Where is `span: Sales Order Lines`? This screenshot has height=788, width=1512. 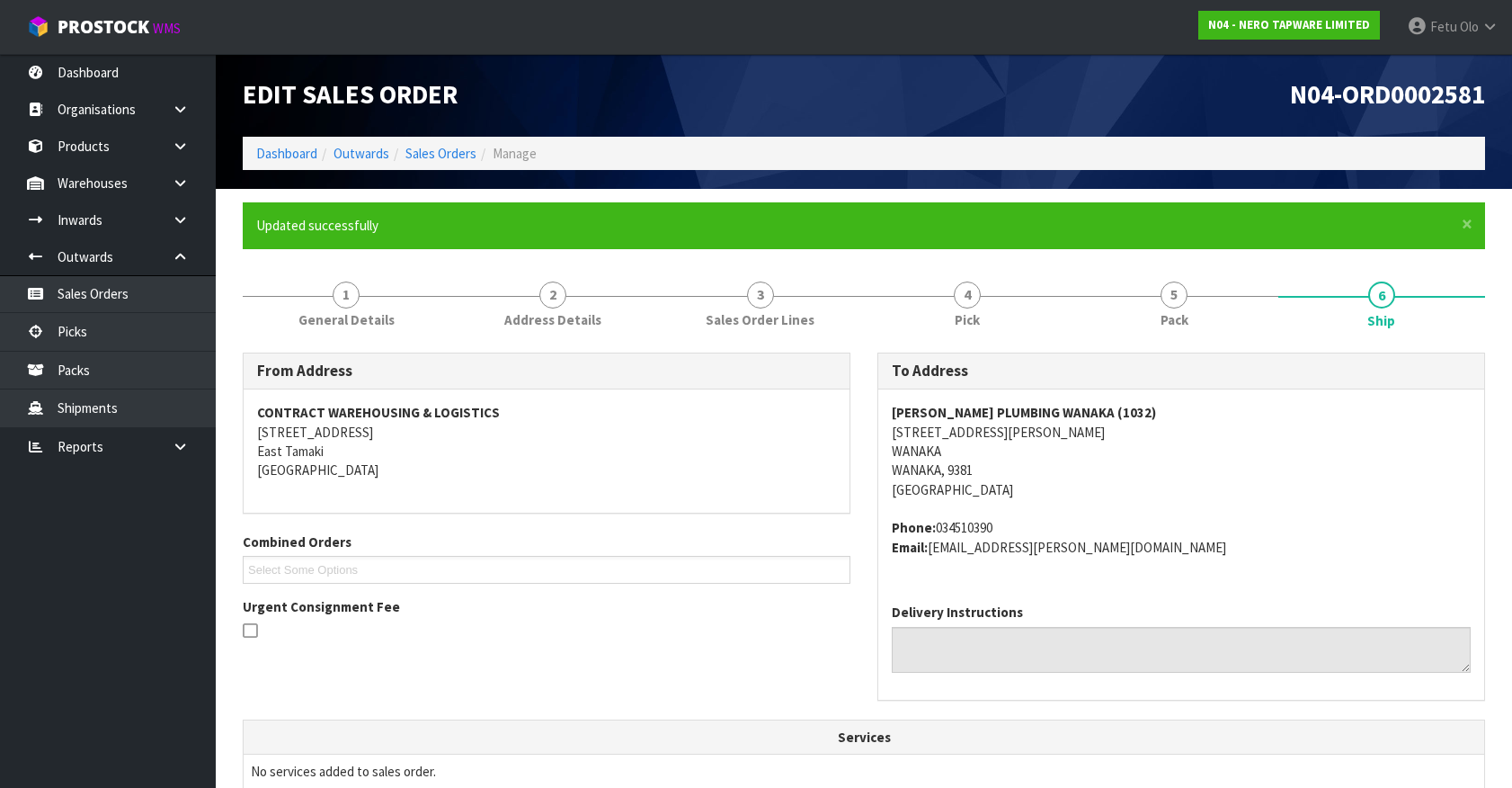
span: Sales Order Lines is located at coordinates (760, 319).